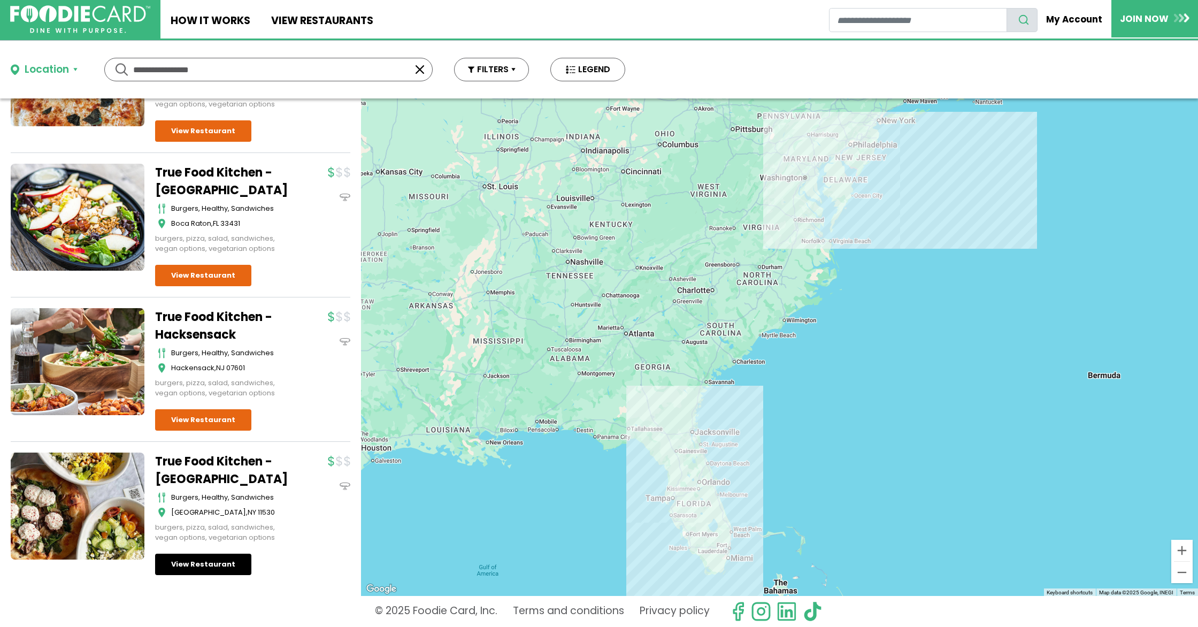 Image resolution: width=1198 pixels, height=627 pixels. I want to click on span: 07601, so click(235, 367).